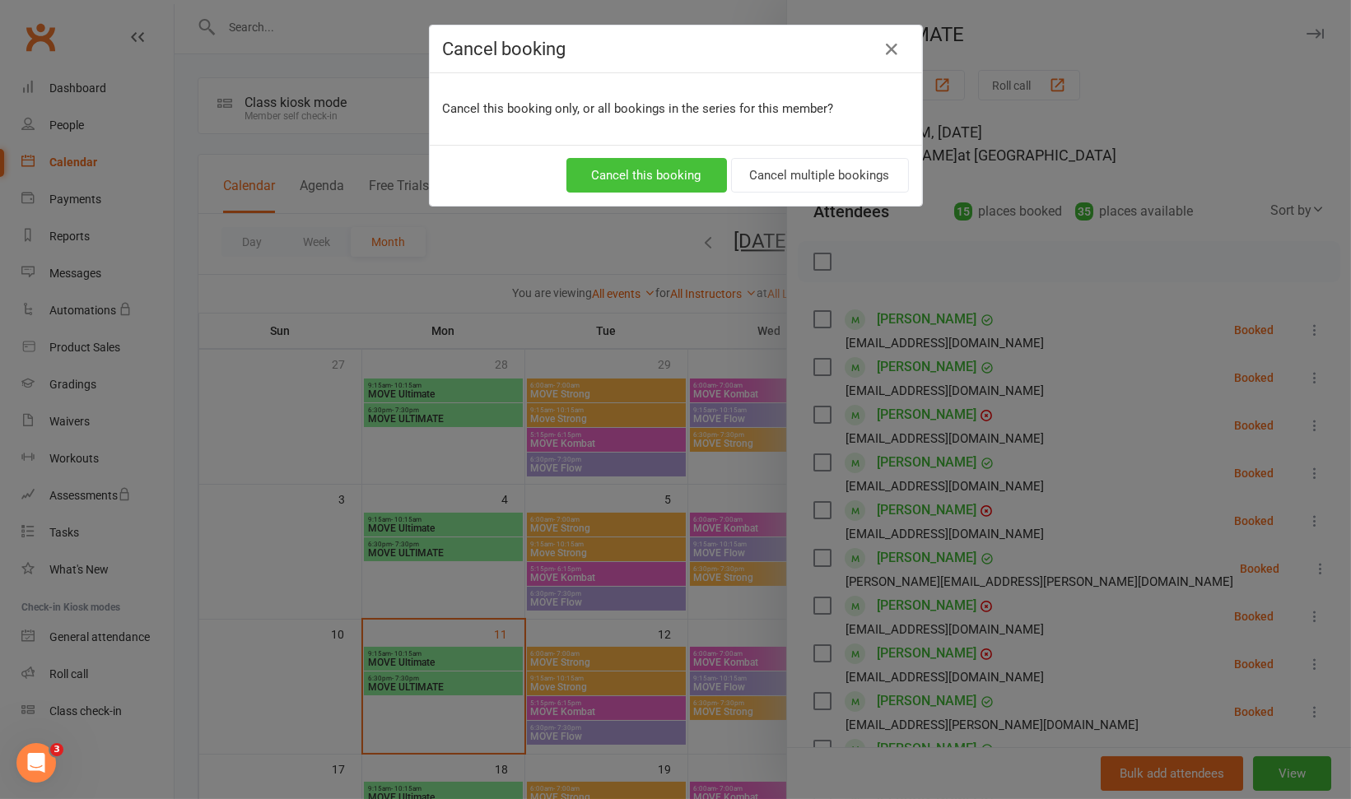 This screenshot has height=799, width=1351. Describe the element at coordinates (676, 49) in the screenshot. I see `h4: Cancel booking` at that location.